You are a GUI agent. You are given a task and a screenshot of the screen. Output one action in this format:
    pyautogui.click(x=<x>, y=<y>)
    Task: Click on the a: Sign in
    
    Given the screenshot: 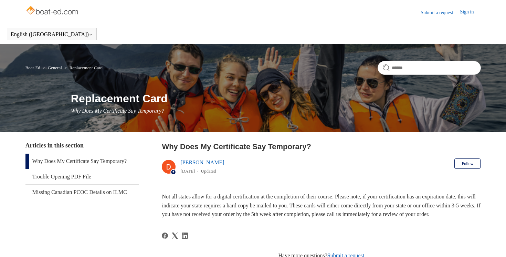 What is the action you would take?
    pyautogui.click(x=470, y=12)
    